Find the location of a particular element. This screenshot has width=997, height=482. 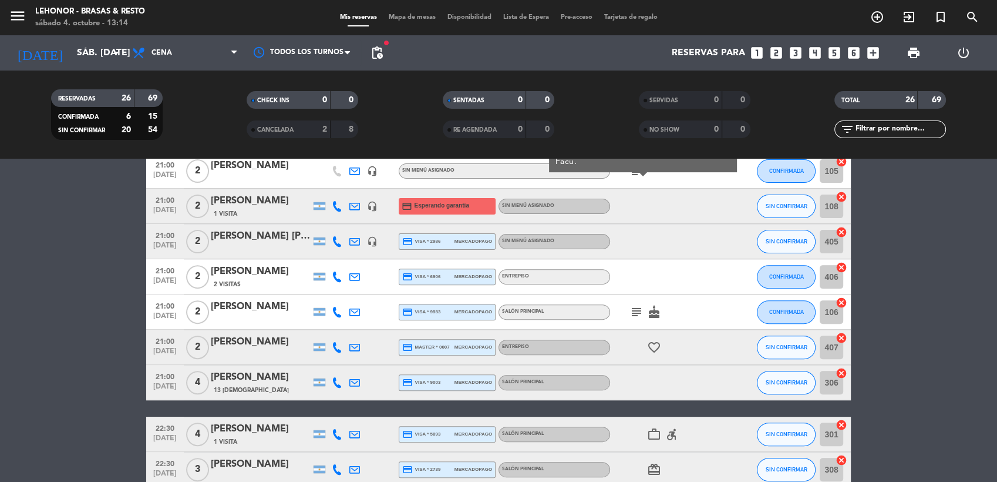

i: looks_5 is located at coordinates (835, 53).